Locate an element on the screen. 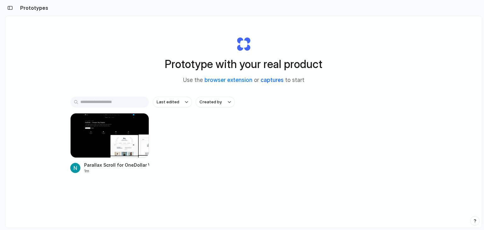 This screenshot has width=484, height=230. button: Created by is located at coordinates (215, 102).